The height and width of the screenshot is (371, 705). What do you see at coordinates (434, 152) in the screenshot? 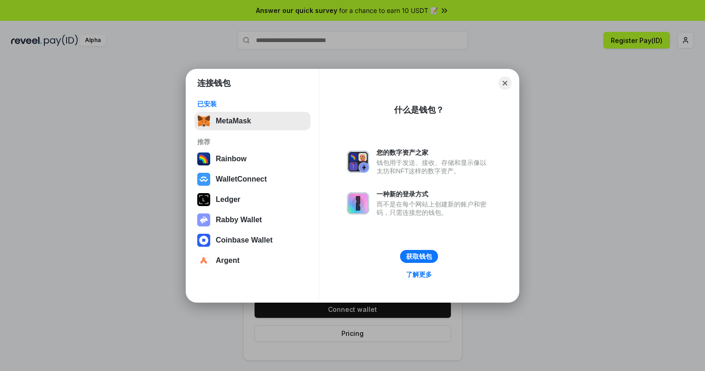
I see `div: 您的数字资产之家` at bounding box center [434, 152].